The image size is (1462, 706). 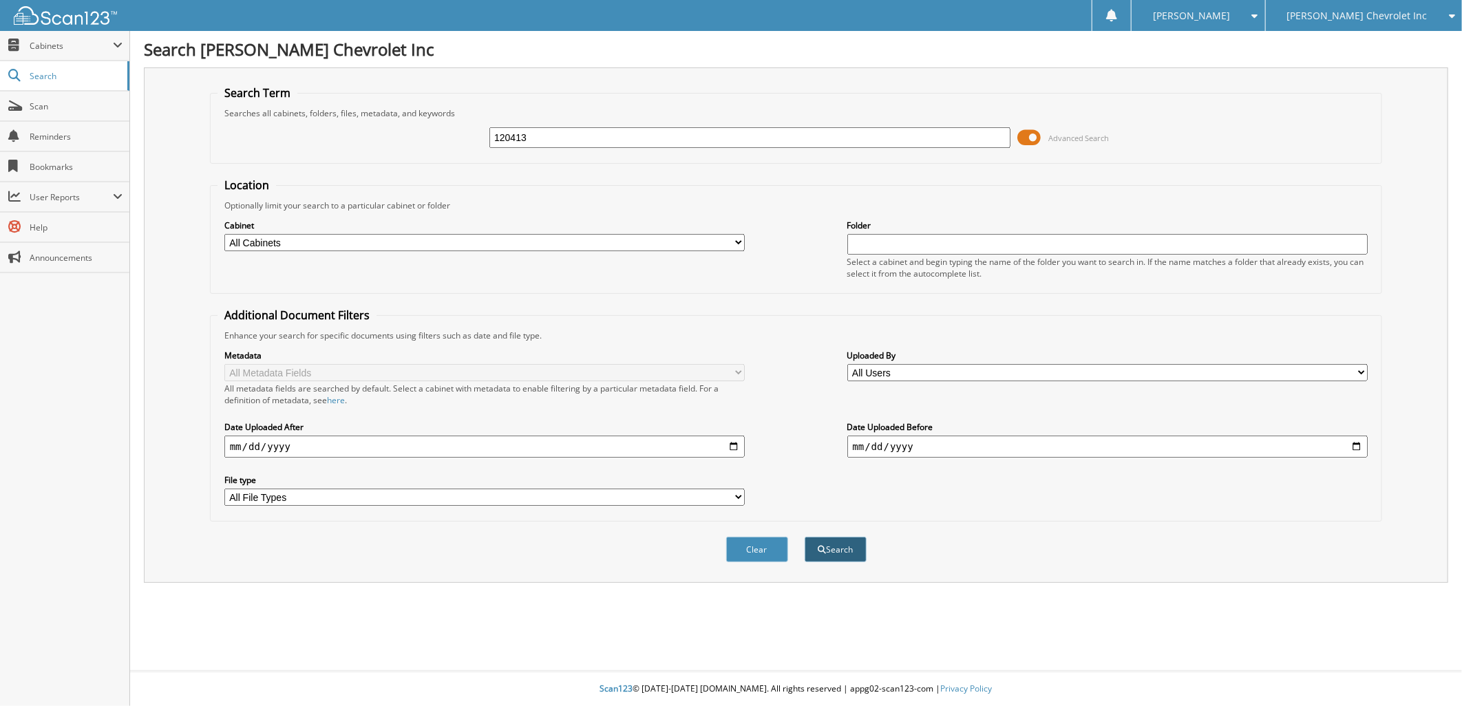 I want to click on span: Scan123, so click(x=617, y=688).